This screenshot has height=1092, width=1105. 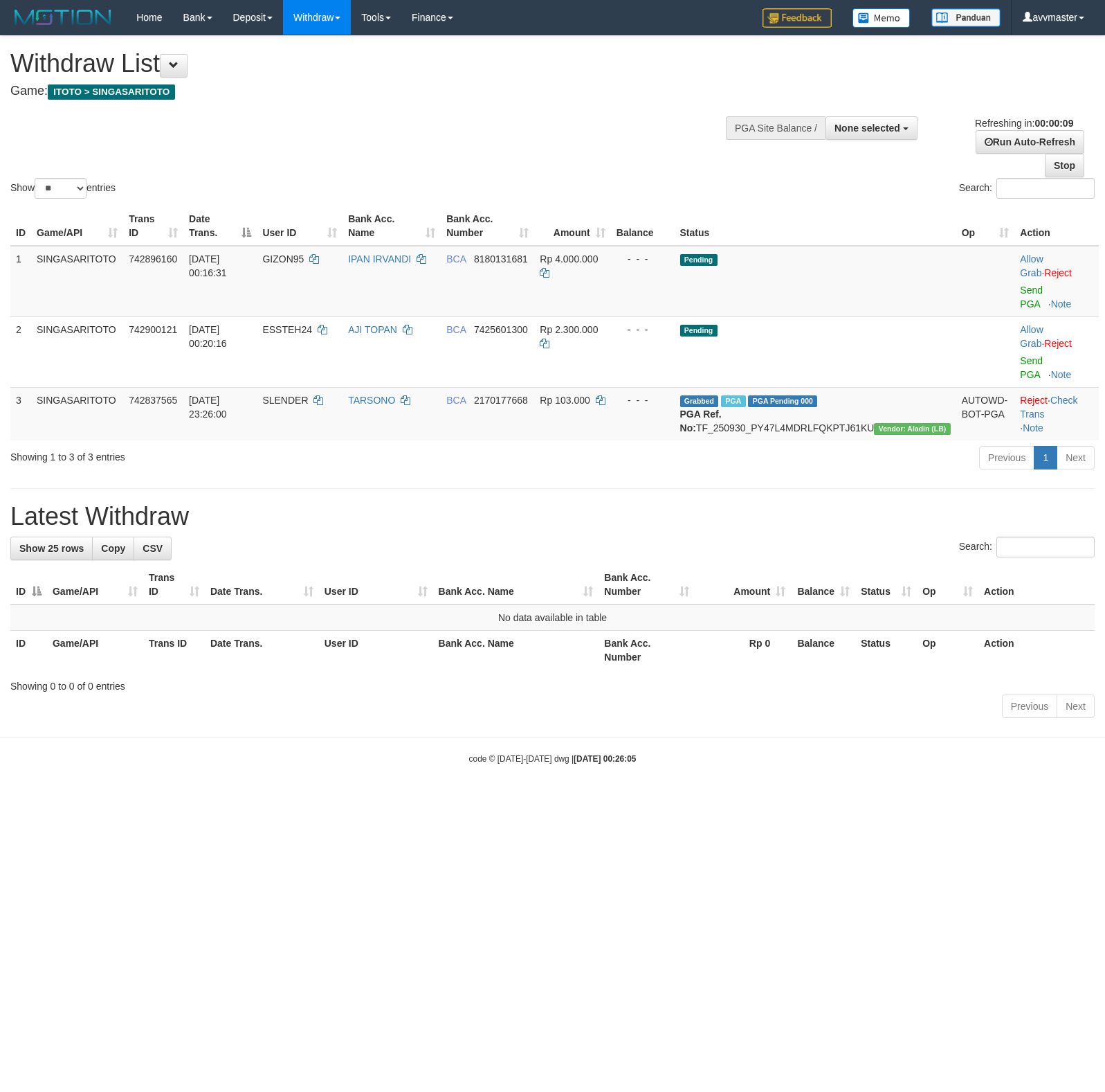 What do you see at coordinates (153, 330) in the screenshot?
I see `span: 742900121` at bounding box center [153, 330].